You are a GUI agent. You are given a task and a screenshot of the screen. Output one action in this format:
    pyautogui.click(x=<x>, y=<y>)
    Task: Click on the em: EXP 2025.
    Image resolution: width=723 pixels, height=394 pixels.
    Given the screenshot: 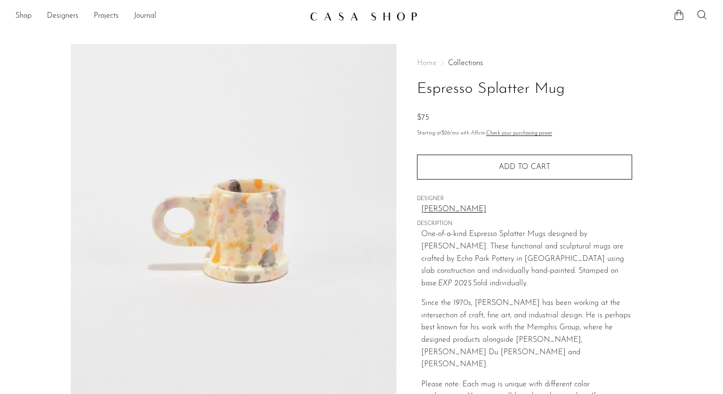 What is the action you would take?
    pyautogui.click(x=455, y=283)
    